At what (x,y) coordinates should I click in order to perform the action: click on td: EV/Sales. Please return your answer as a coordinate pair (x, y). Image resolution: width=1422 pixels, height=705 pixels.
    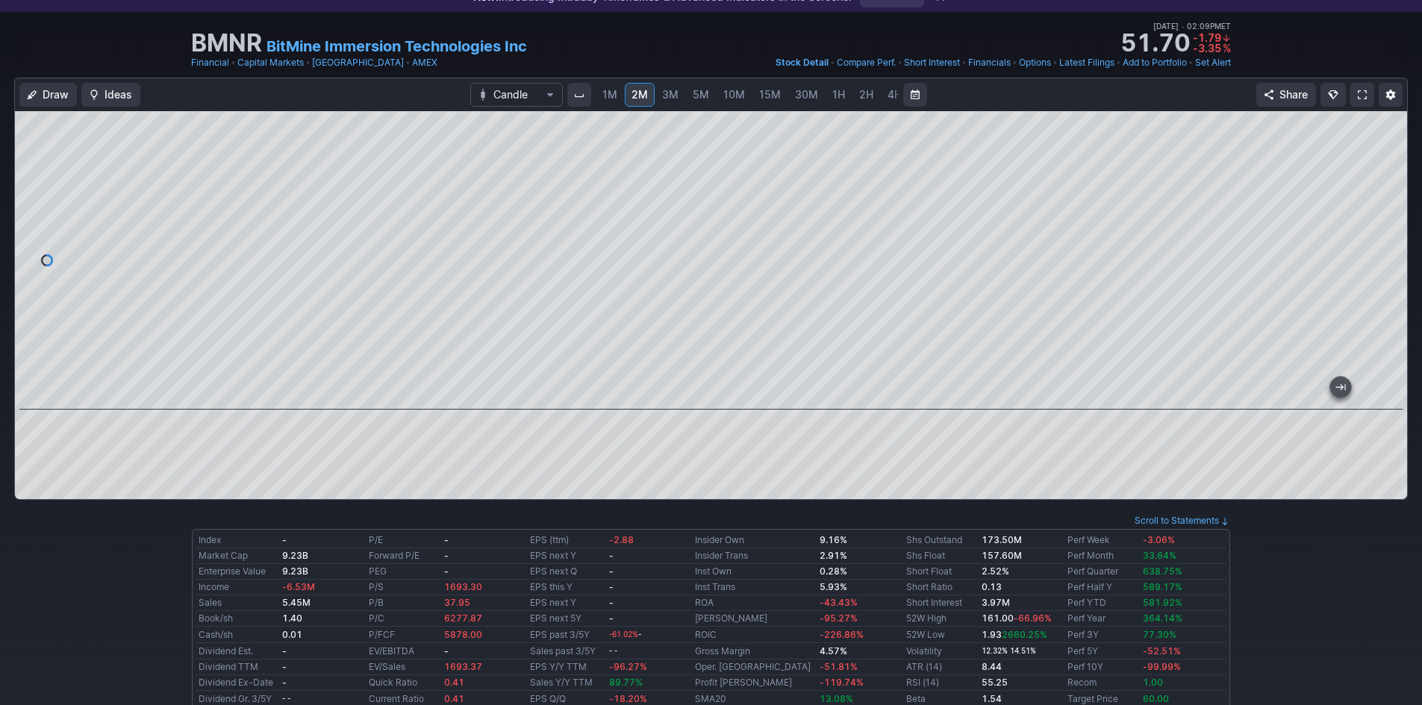
    Looking at the image, I should click on (403, 667).